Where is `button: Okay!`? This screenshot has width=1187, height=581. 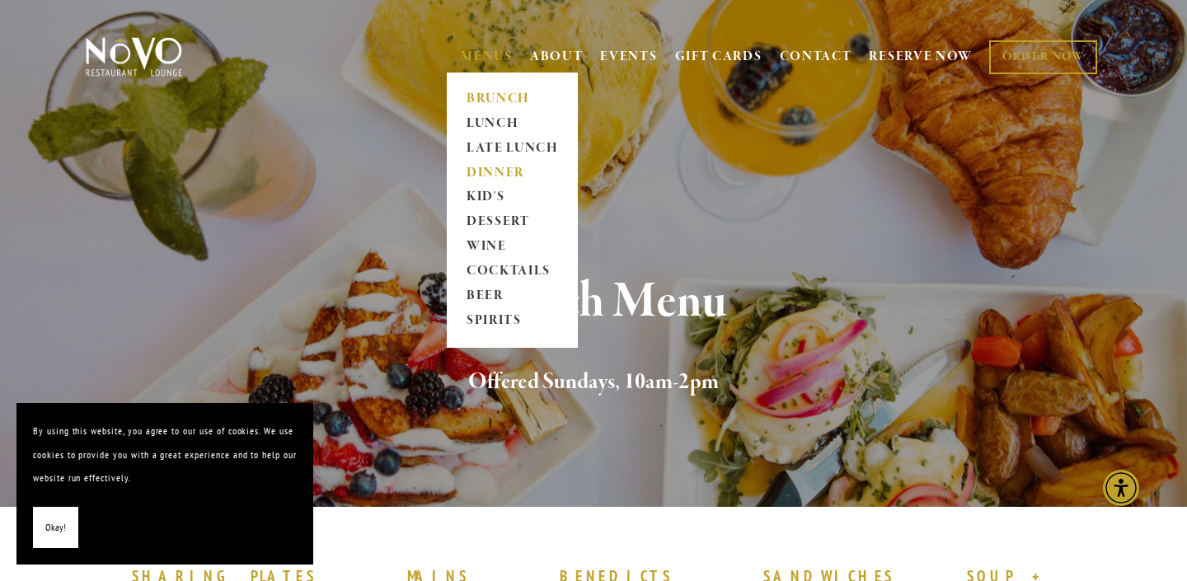
button: Okay! is located at coordinates (55, 528).